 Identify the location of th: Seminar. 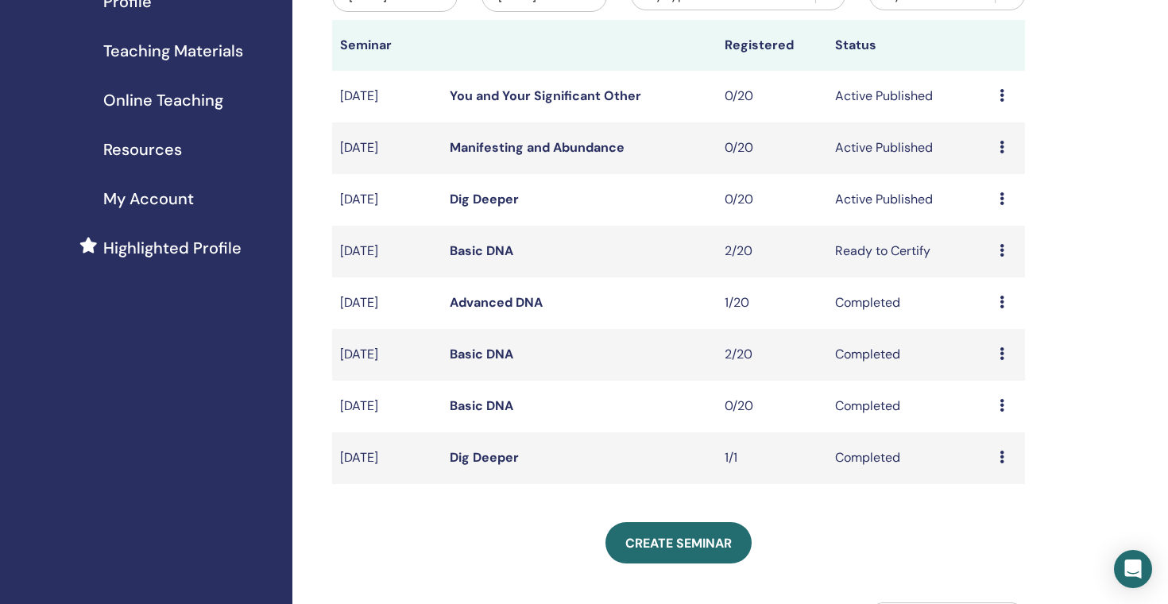
(387, 45).